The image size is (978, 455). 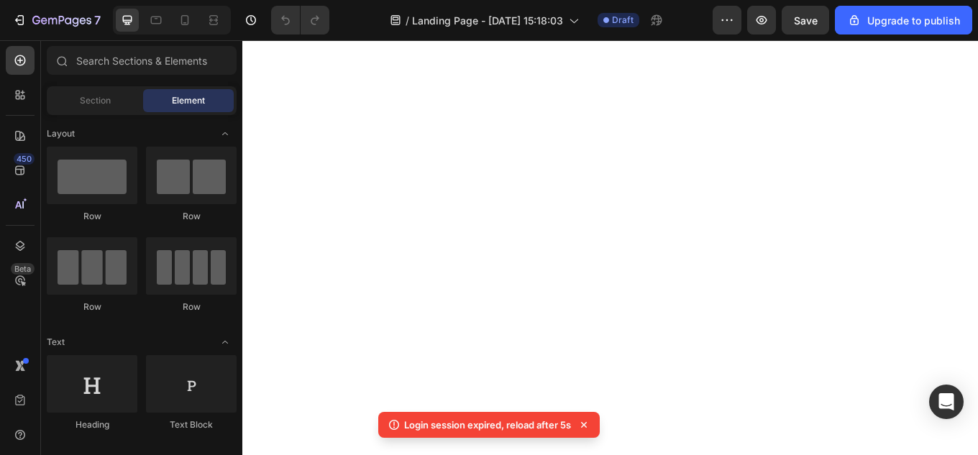 What do you see at coordinates (142, 60) in the screenshot?
I see `input: Search Sections & Elements` at bounding box center [142, 60].